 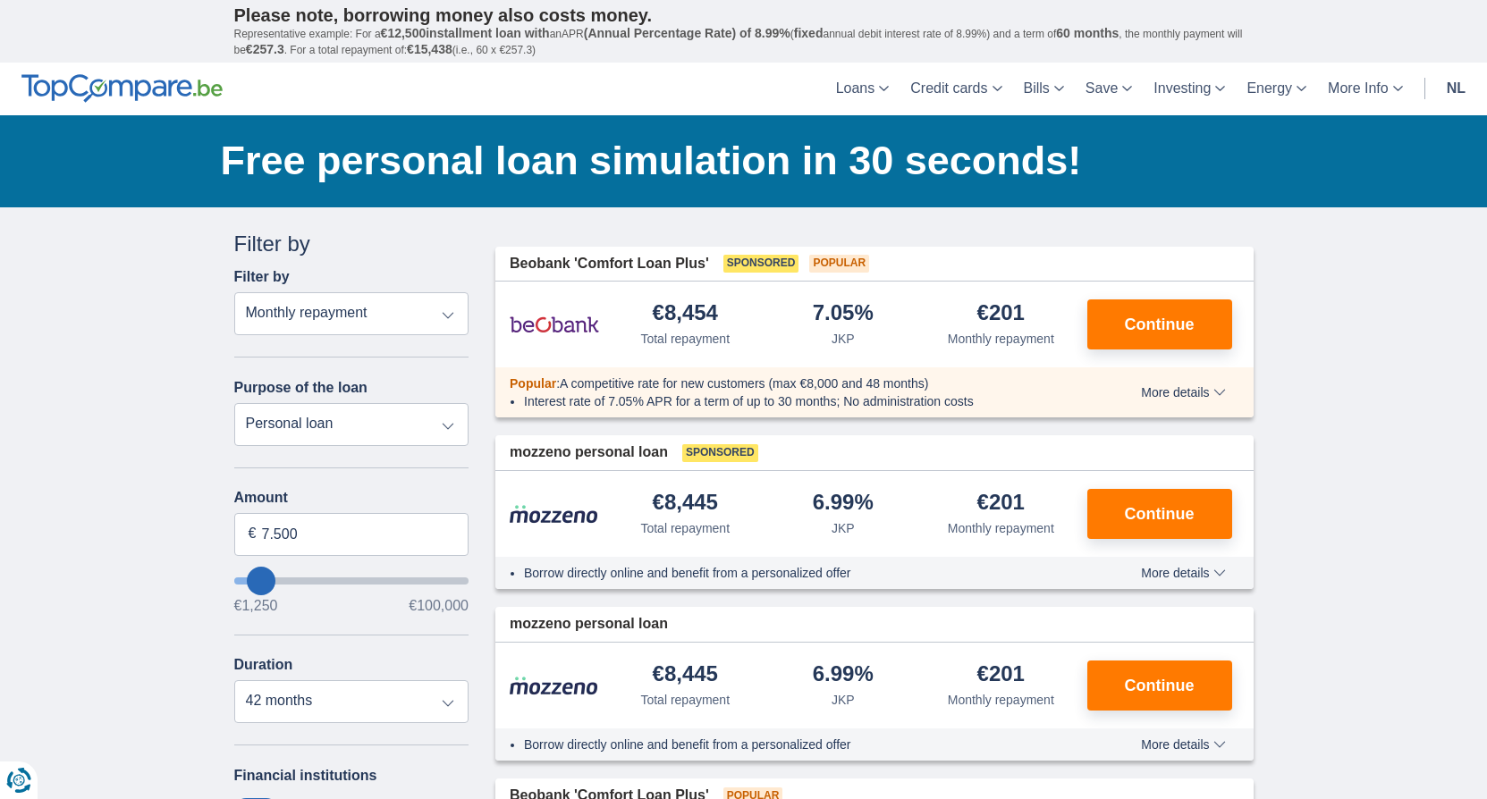 I want to click on a: Bills, so click(x=1043, y=89).